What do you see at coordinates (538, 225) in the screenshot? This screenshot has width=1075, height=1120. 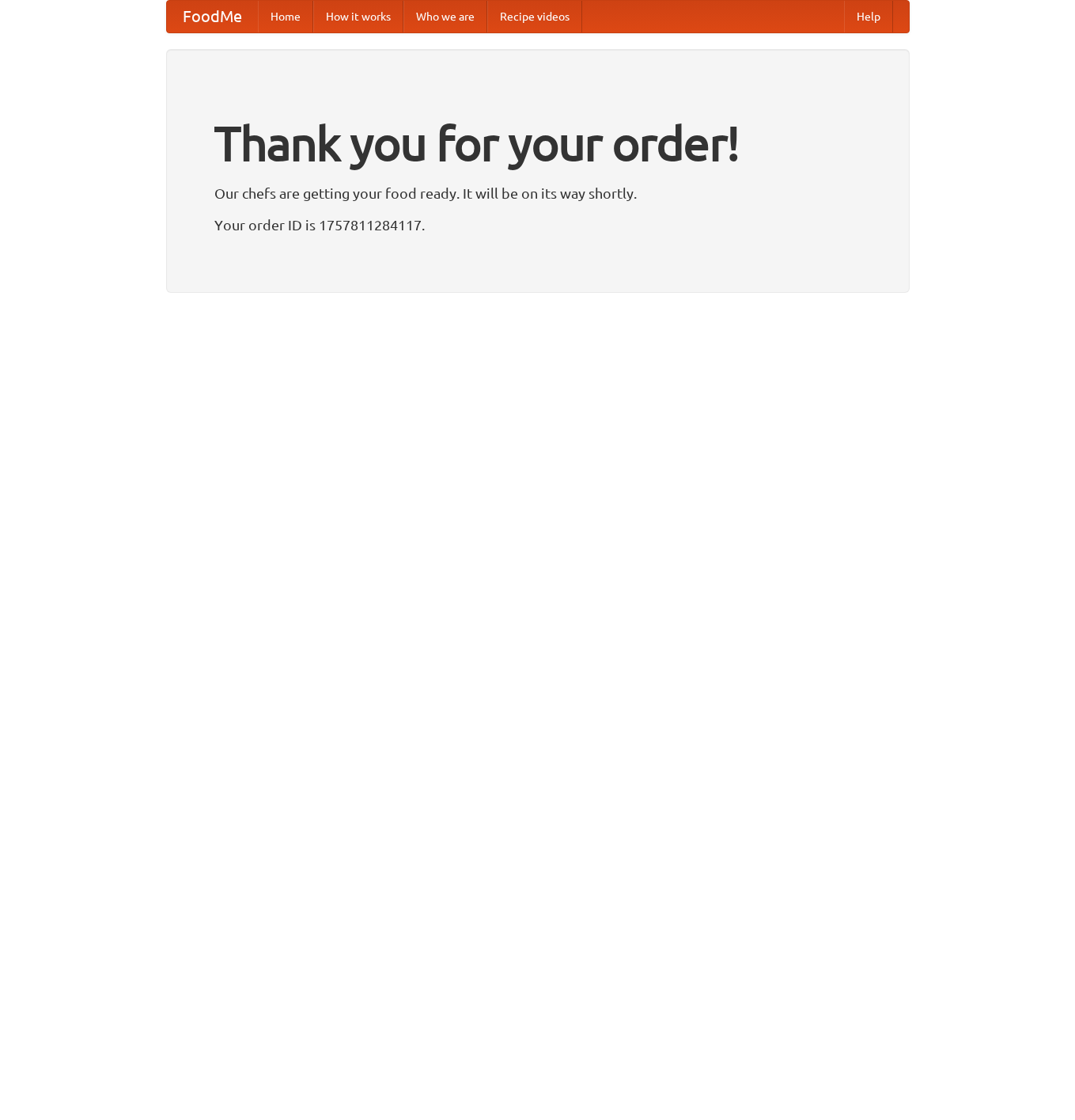 I see `p: Your order ID is 1757811284117.` at bounding box center [538, 225].